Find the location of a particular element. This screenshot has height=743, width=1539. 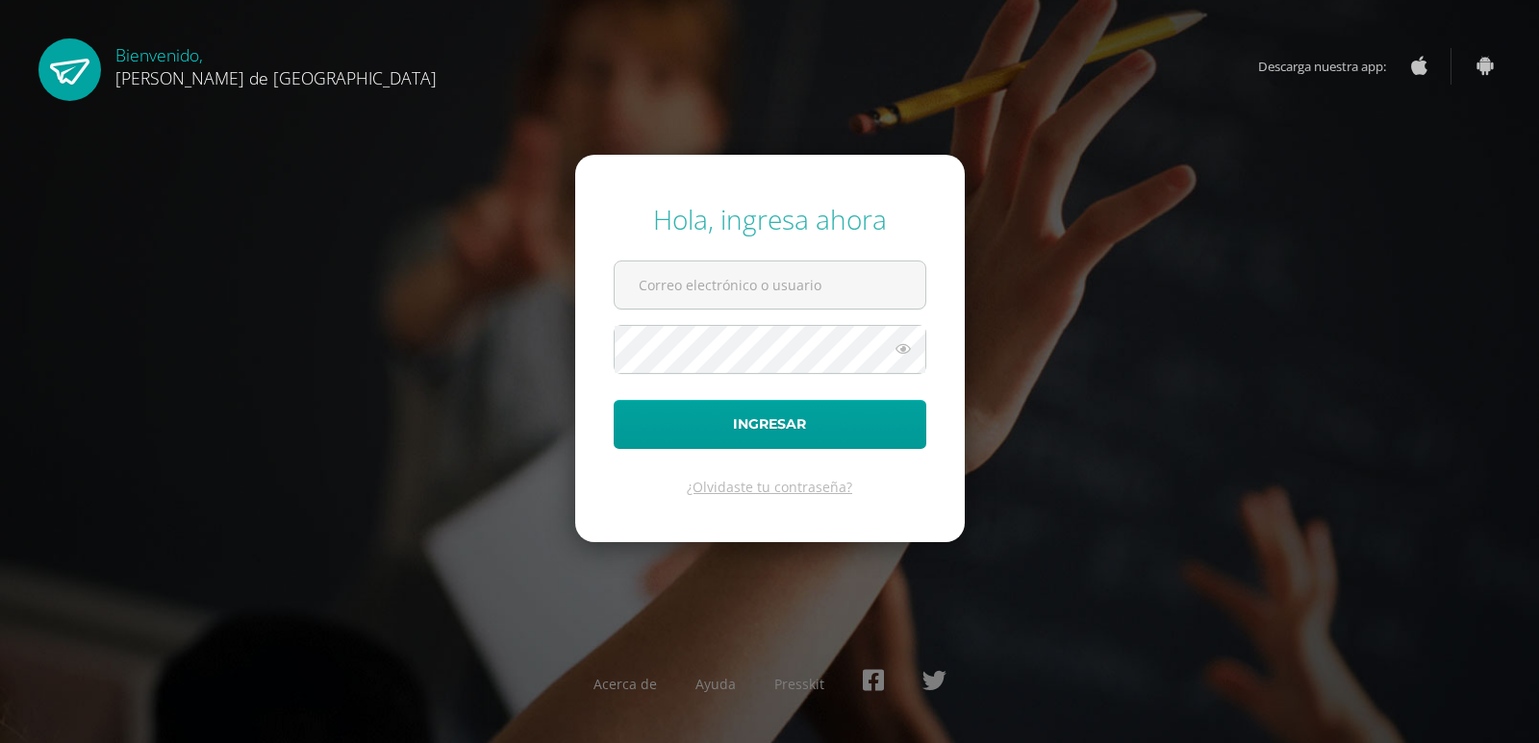

div: Bienvenido, is located at coordinates (276, 63).